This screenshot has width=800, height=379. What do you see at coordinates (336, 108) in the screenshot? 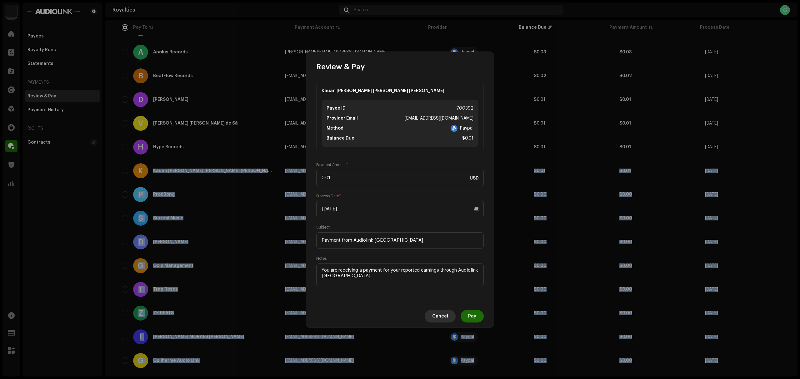
I see `div: Payee ID` at bounding box center [336, 108].